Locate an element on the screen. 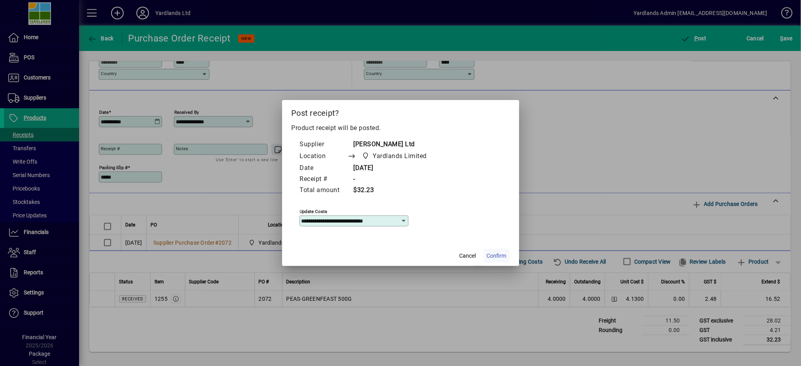  h2: Post receipt? is located at coordinates (401, 111).